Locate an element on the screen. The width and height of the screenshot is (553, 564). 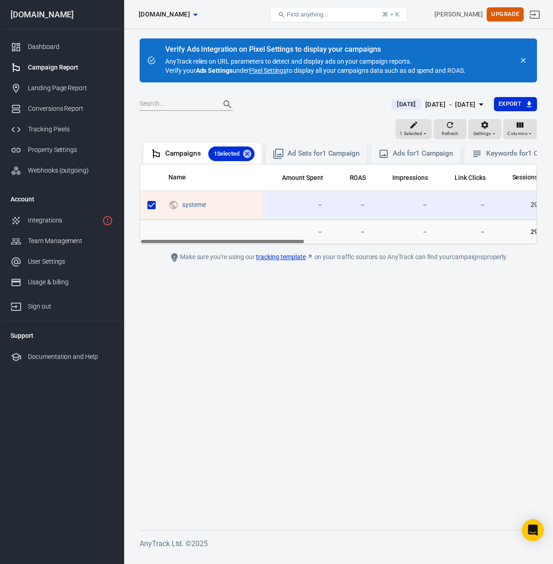
span: ROAS is located at coordinates (358, 178).